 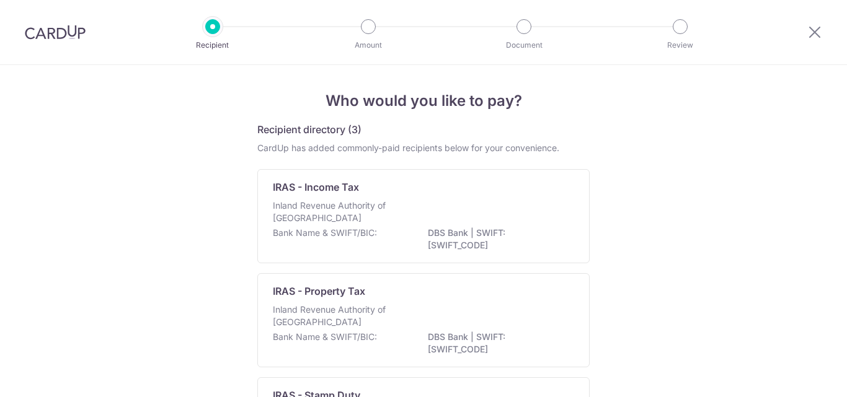 What do you see at coordinates (316, 187) in the screenshot?
I see `p: IRAS - Income Tax` at bounding box center [316, 187].